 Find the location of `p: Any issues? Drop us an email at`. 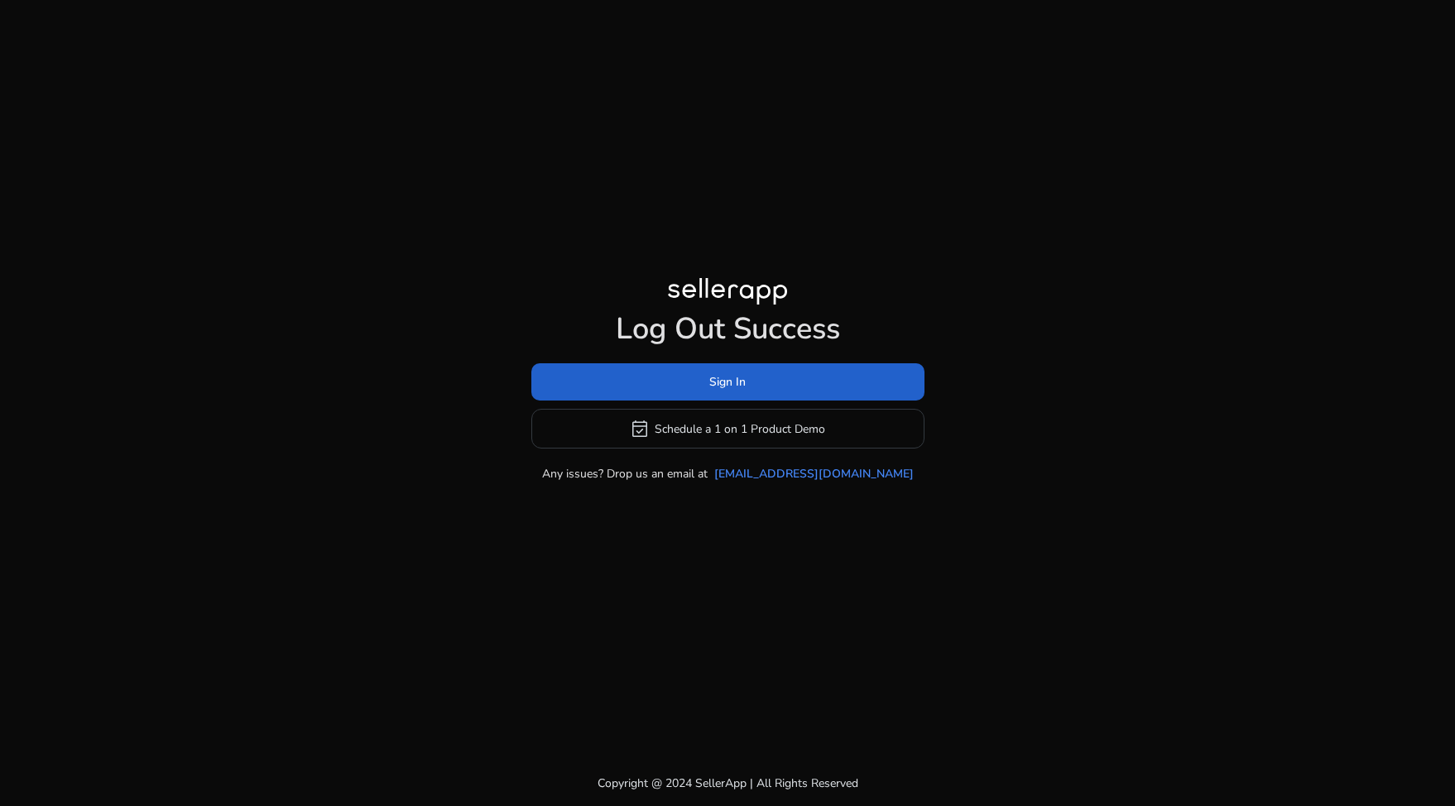

p: Any issues? Drop us an email at is located at coordinates (625, 474).